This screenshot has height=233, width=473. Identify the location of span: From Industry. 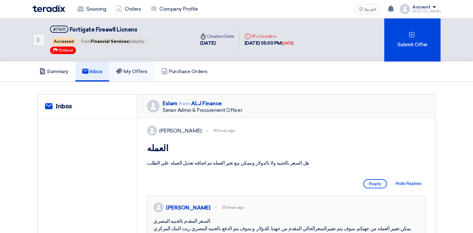
(113, 41).